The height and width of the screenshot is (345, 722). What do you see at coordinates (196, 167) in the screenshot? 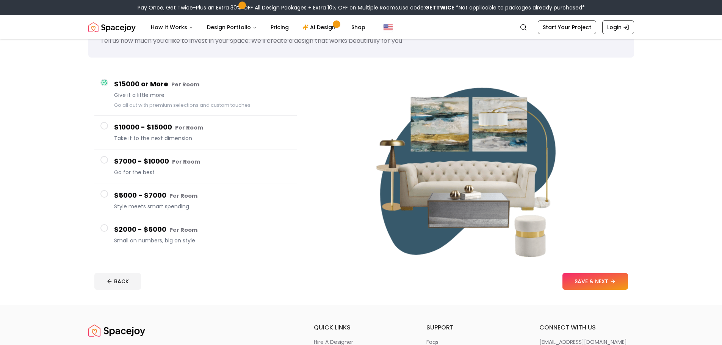
I see `button: $7000 - $10000 Per RoomGo for the best` at bounding box center [196, 167].